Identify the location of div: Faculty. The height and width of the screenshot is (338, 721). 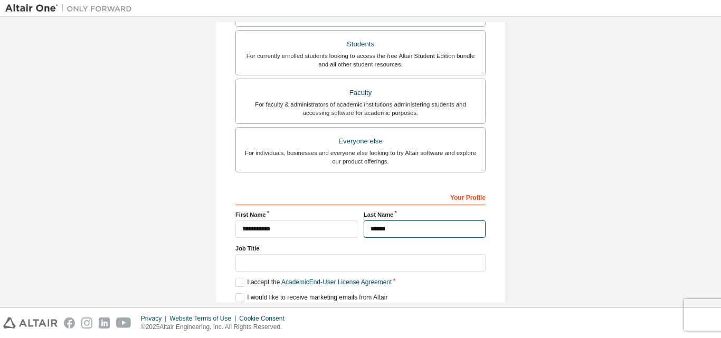
(360, 93).